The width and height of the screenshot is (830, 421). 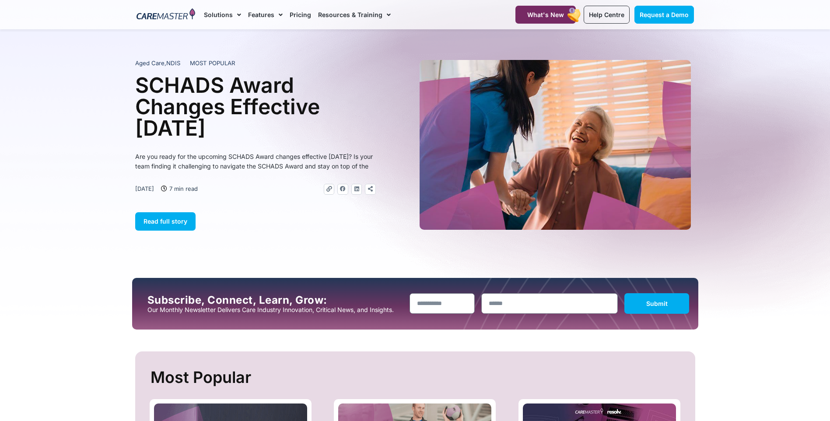 What do you see at coordinates (606, 14) in the screenshot?
I see `span: Help Centre` at bounding box center [606, 14].